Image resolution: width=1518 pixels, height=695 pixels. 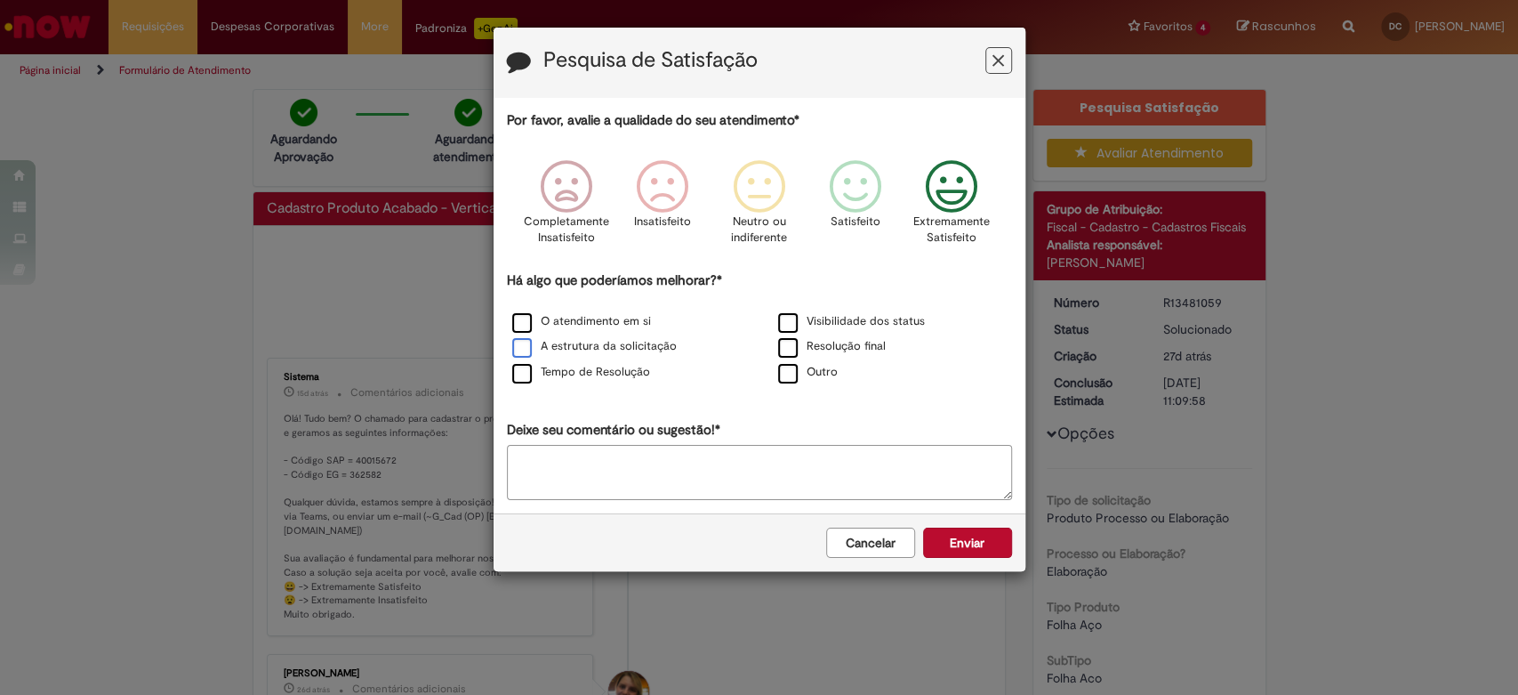 What do you see at coordinates (614, 430) in the screenshot?
I see `label: Deixe seu comentário ou sugestão!*` at bounding box center [614, 430].